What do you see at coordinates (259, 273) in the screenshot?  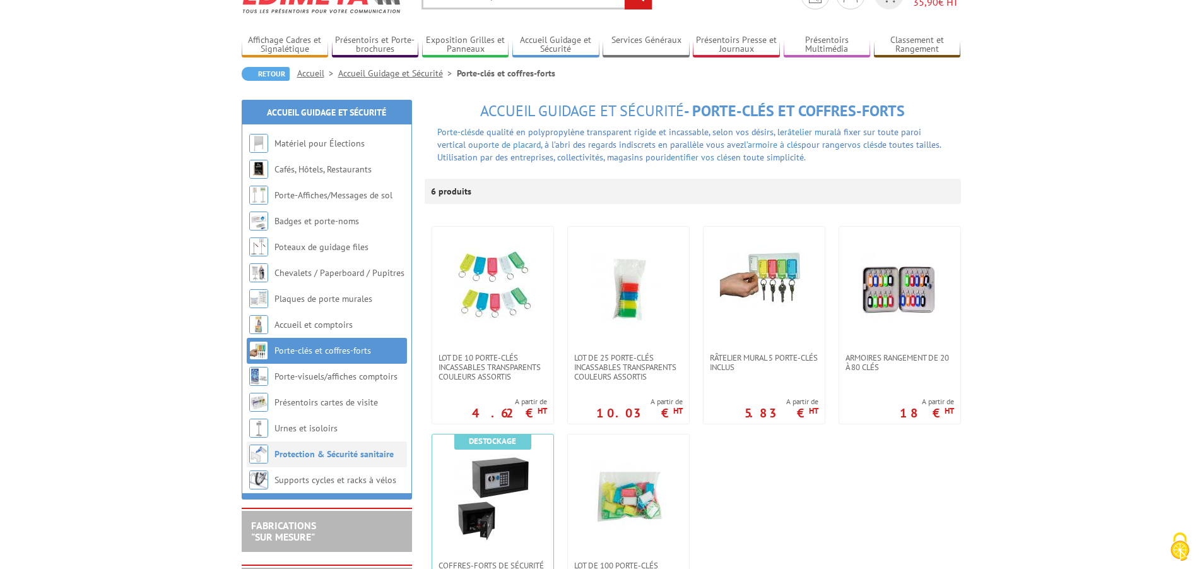 I see `img: Chevalets / Paperboard / Pupitres` at bounding box center [259, 273].